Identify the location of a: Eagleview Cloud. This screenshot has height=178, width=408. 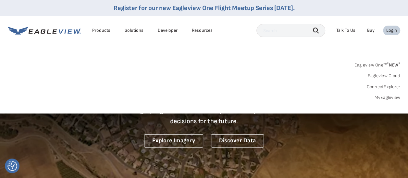
(383, 76).